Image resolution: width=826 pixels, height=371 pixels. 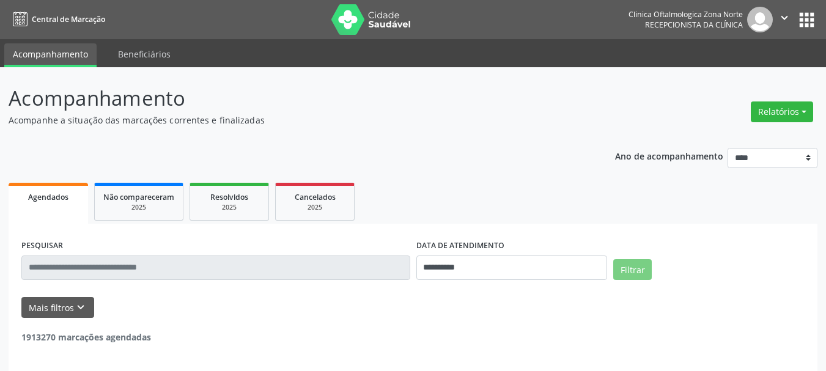 I want to click on span: Central de Marcação, so click(x=68, y=19).